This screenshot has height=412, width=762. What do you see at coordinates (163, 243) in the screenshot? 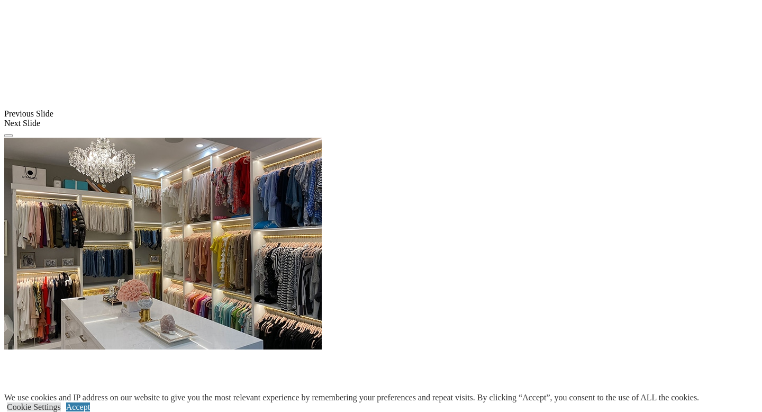
I see `img: Banner for mobile view` at bounding box center [163, 243].